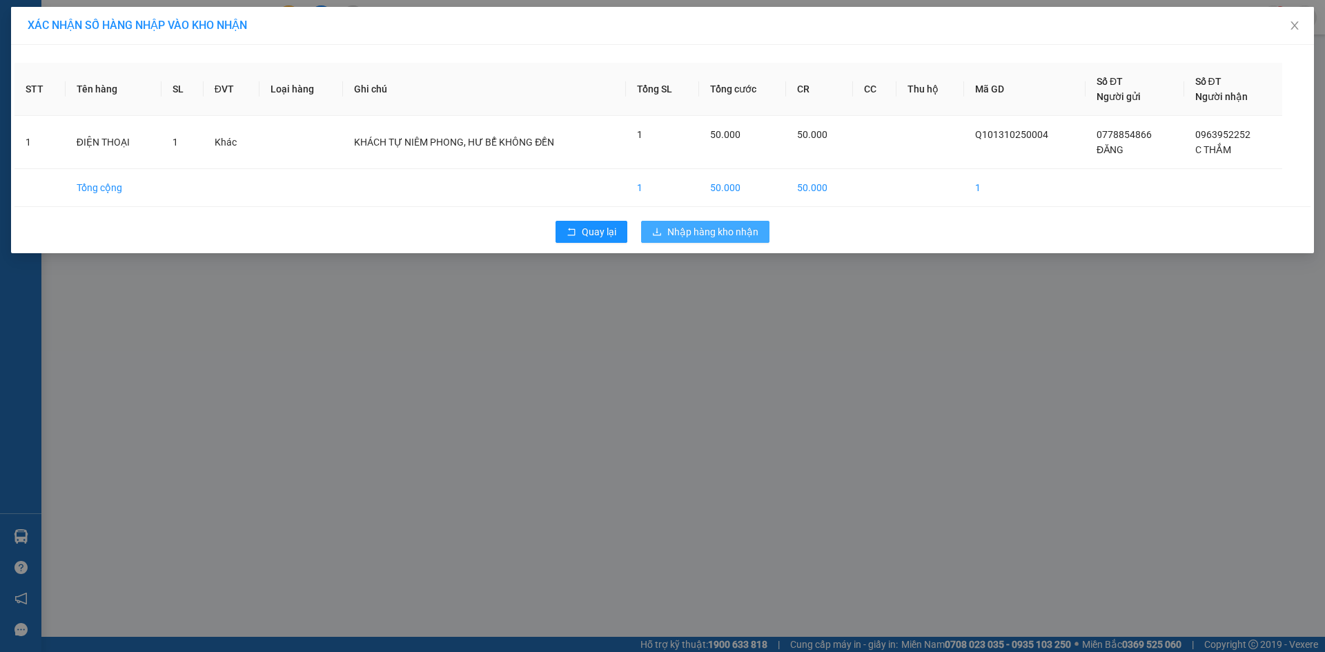 This screenshot has height=652, width=1325. What do you see at coordinates (1214, 150) in the screenshot?
I see `span: C THẮM` at bounding box center [1214, 150].